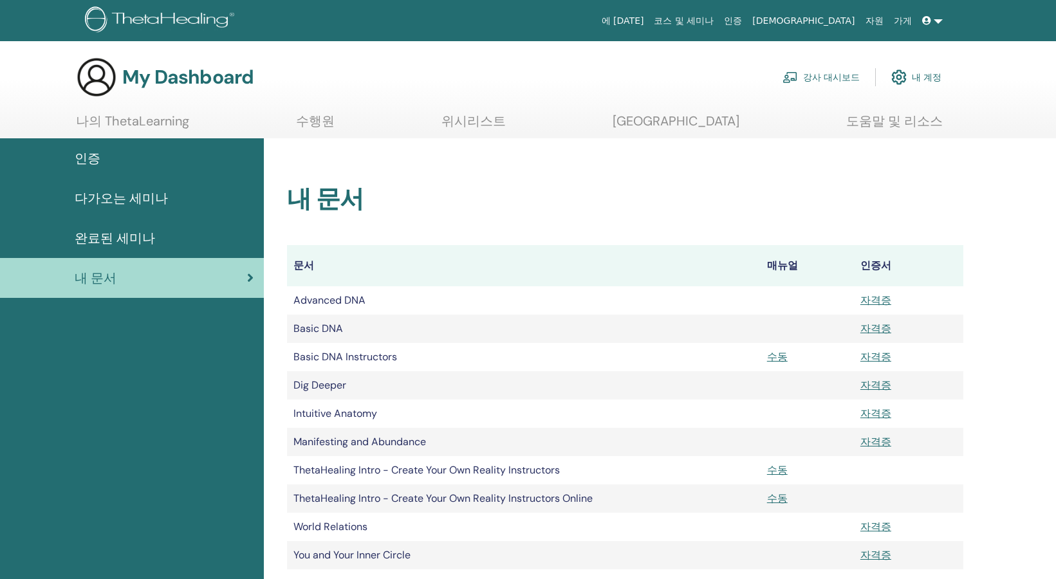  Describe the element at coordinates (524, 442) in the screenshot. I see `td: Manifesting and Abundance` at that location.